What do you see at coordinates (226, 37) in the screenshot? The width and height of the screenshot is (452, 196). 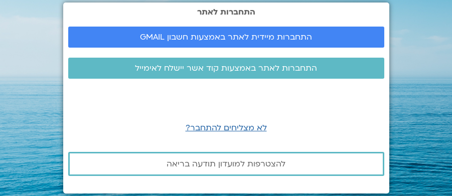 I see `a: התחברות מיידית לאתר באמצעות חשבון GMAIL` at bounding box center [226, 37].